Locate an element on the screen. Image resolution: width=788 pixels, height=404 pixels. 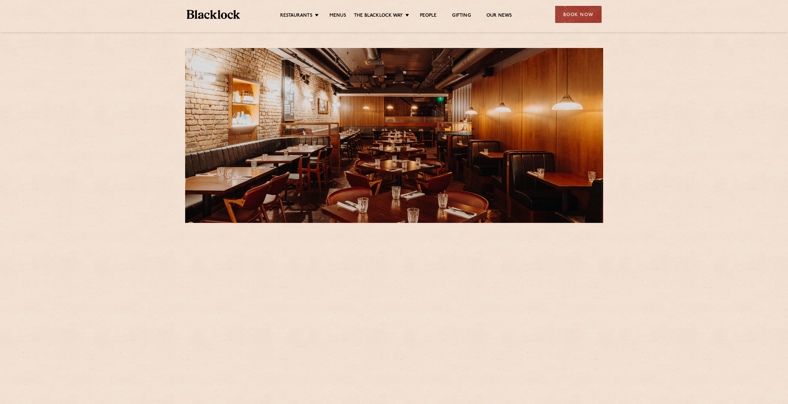
a: Restaurants is located at coordinates (296, 16).